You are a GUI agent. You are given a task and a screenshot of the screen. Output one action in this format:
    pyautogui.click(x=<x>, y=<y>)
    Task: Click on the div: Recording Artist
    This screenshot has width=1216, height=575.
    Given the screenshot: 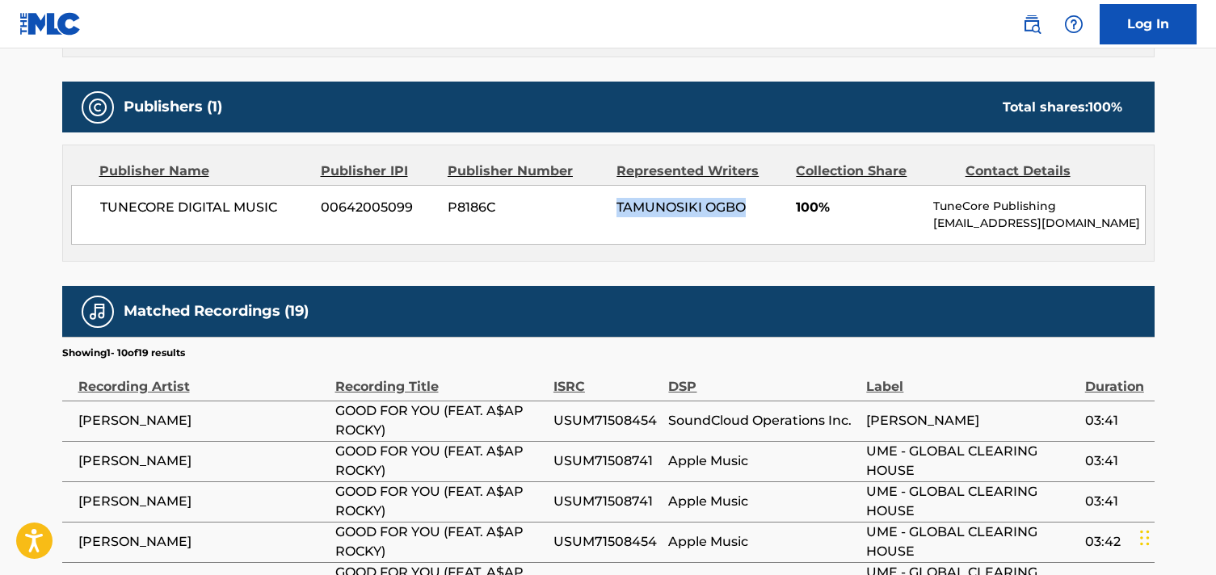 What is the action you would take?
    pyautogui.click(x=203, y=378)
    